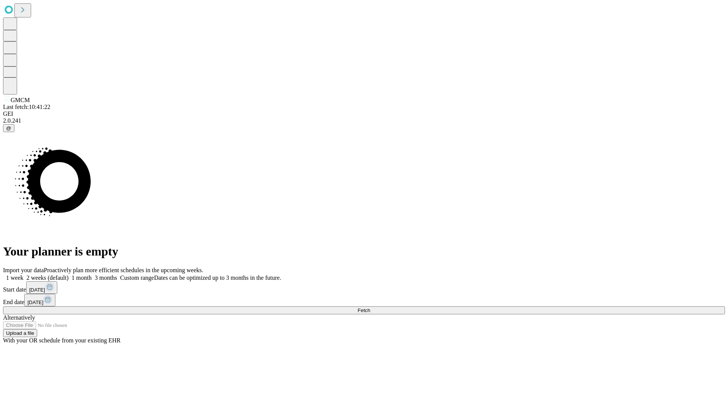  Describe the element at coordinates (364, 251) in the screenshot. I see `h1: Your planner is empty` at that location.